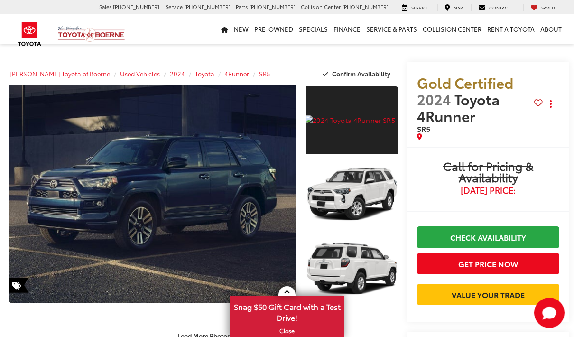  Describe the element at coordinates (140, 73) in the screenshot. I see `span: Used Vehicles` at that location.